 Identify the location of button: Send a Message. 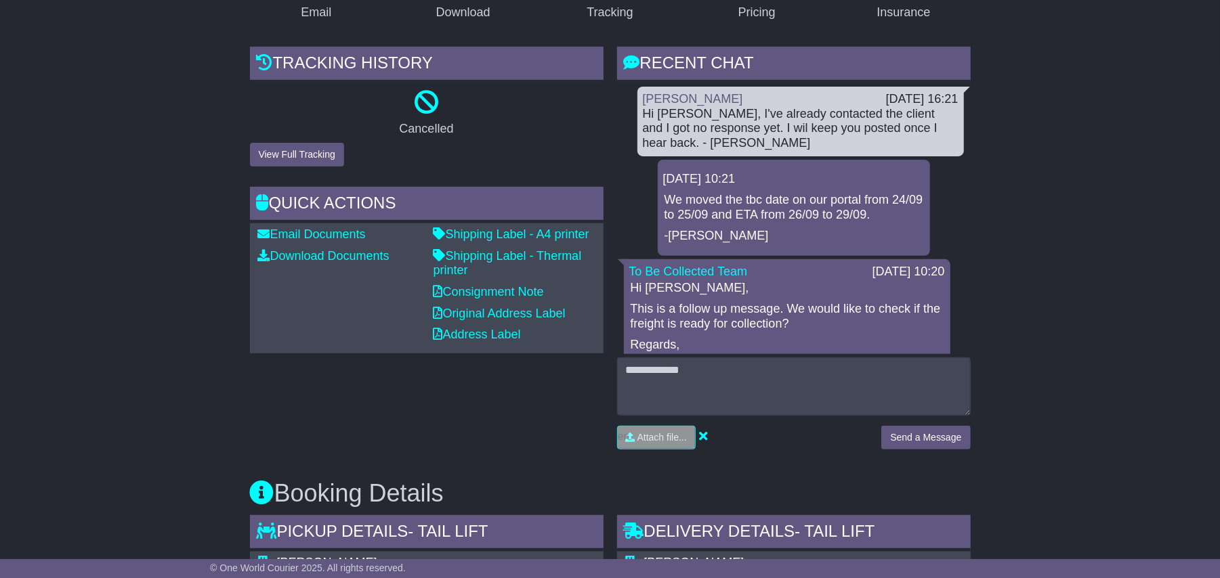
(925, 437).